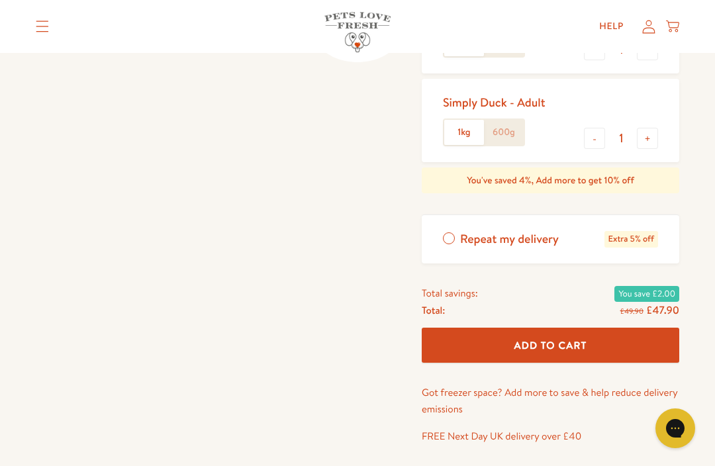  Describe the element at coordinates (631, 311) in the screenshot. I see `s: £49.90` at that location.